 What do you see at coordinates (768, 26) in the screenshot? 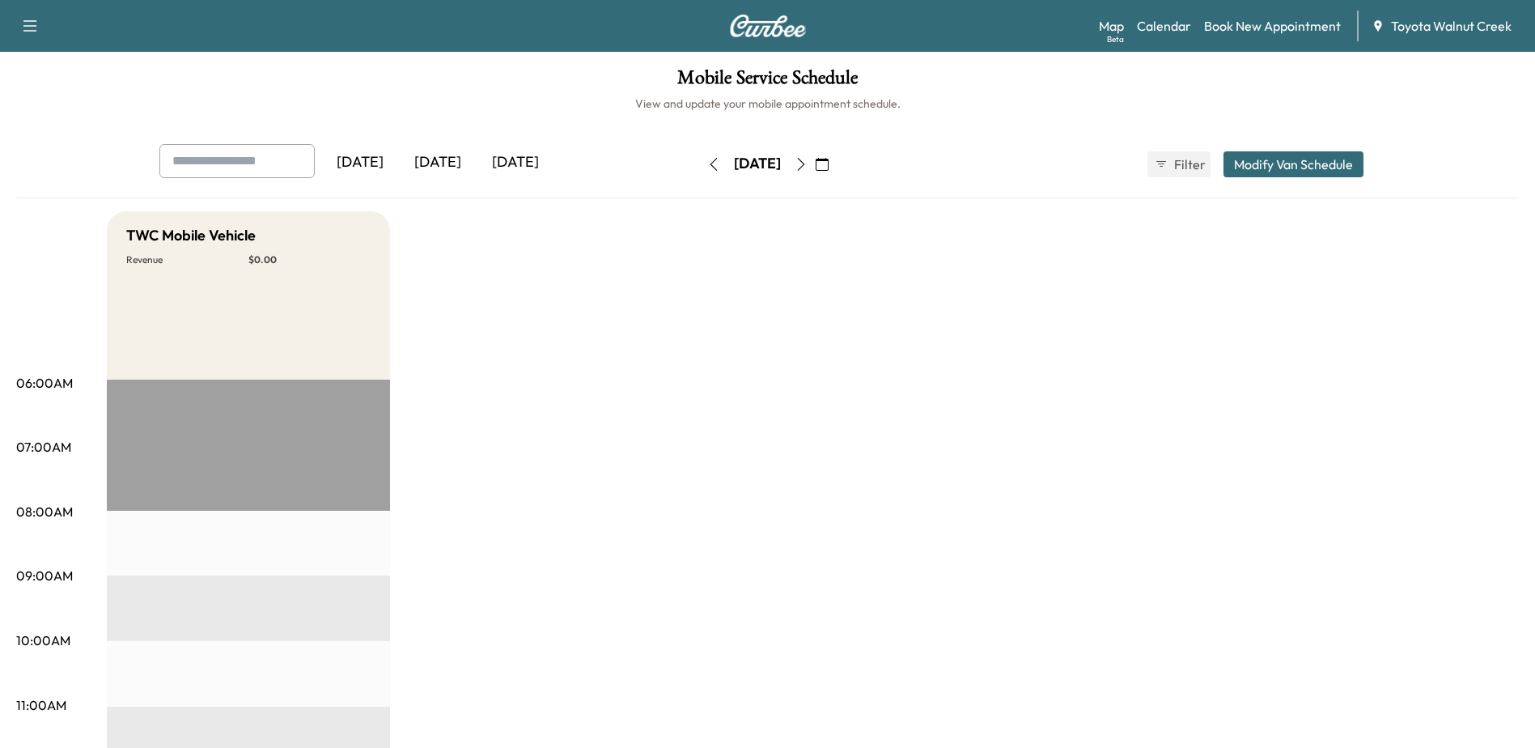
I see `img: Curbee Logo` at bounding box center [768, 26].